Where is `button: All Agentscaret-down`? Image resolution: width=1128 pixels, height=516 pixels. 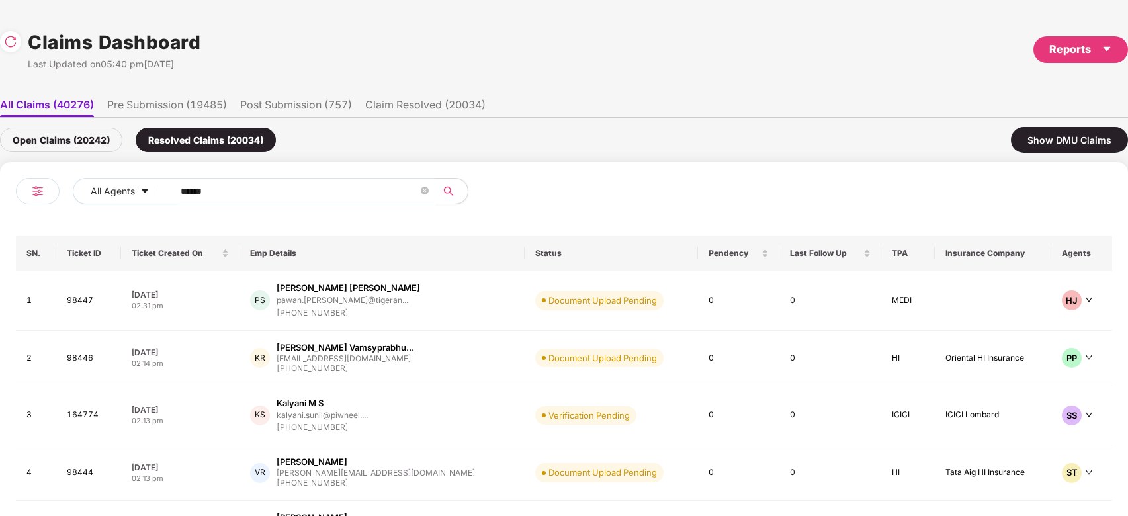 button: All Agentscaret-down is located at coordinates (125, 191).